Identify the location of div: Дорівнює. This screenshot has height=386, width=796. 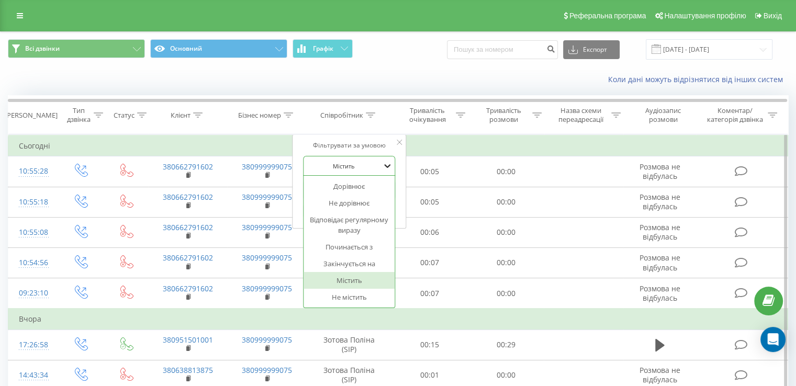
(349, 186).